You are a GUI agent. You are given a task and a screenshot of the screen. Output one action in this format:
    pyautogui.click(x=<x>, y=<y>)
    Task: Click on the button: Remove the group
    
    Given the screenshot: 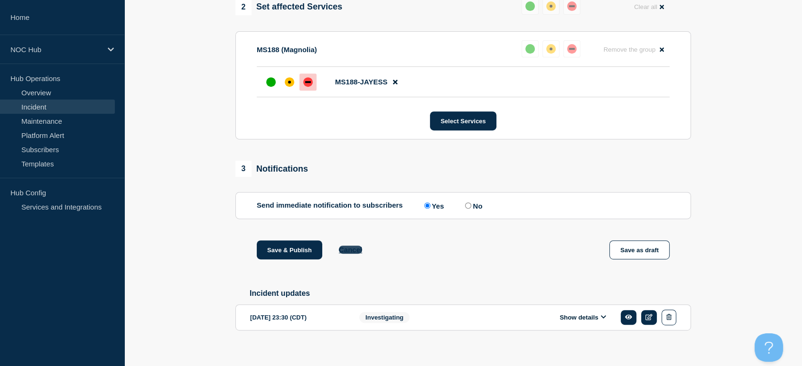 What is the action you would take?
    pyautogui.click(x=634, y=49)
    